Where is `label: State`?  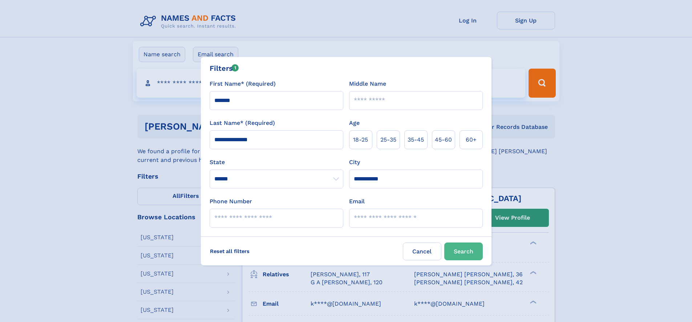
label: State is located at coordinates (277, 162).